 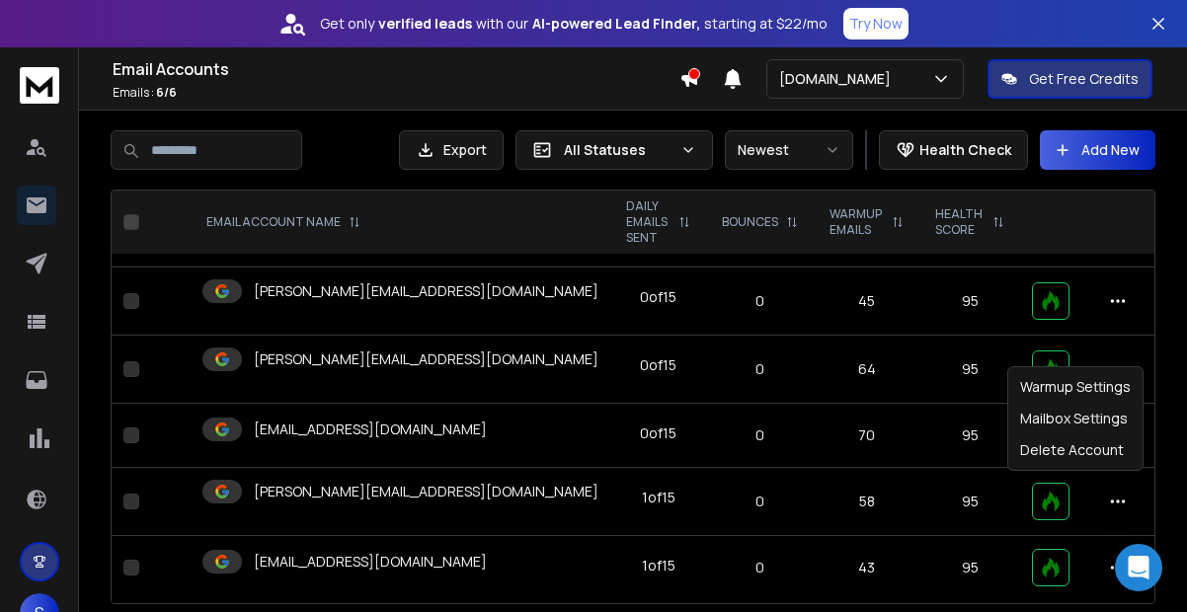 I want to click on p: Emails :, so click(x=396, y=93).